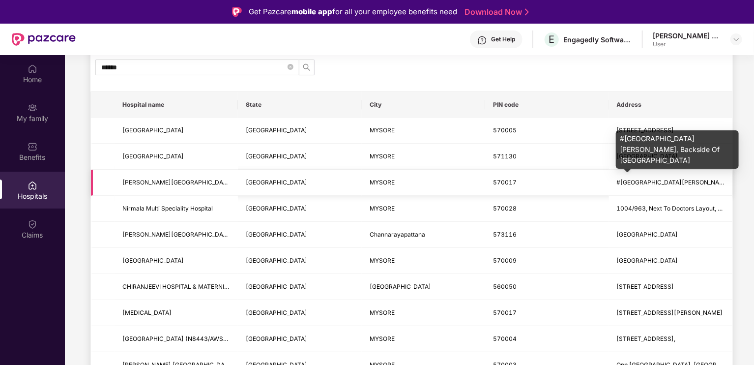 This screenshot has width=754, height=365. I want to click on td: Yelawala Bypass Road, Yelawala, so click(670, 156).